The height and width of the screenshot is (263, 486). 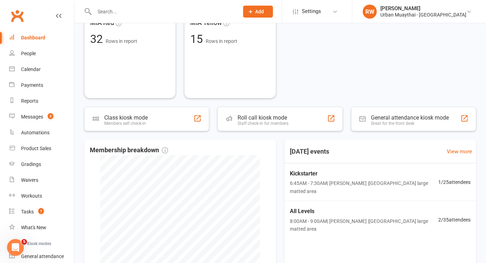 I want to click on div: Class kiosk mode, so click(x=126, y=117).